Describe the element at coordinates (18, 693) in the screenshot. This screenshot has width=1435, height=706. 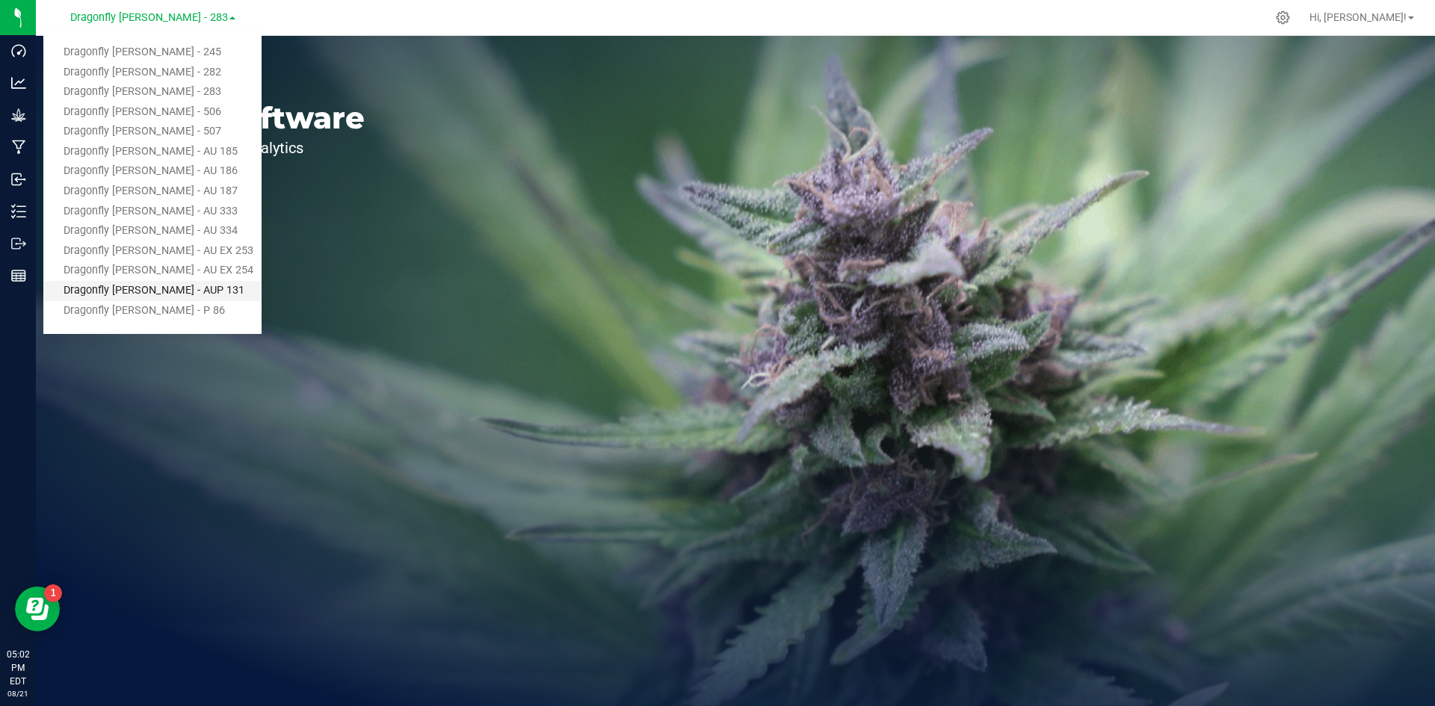
I see `p: 08/21` at that location.